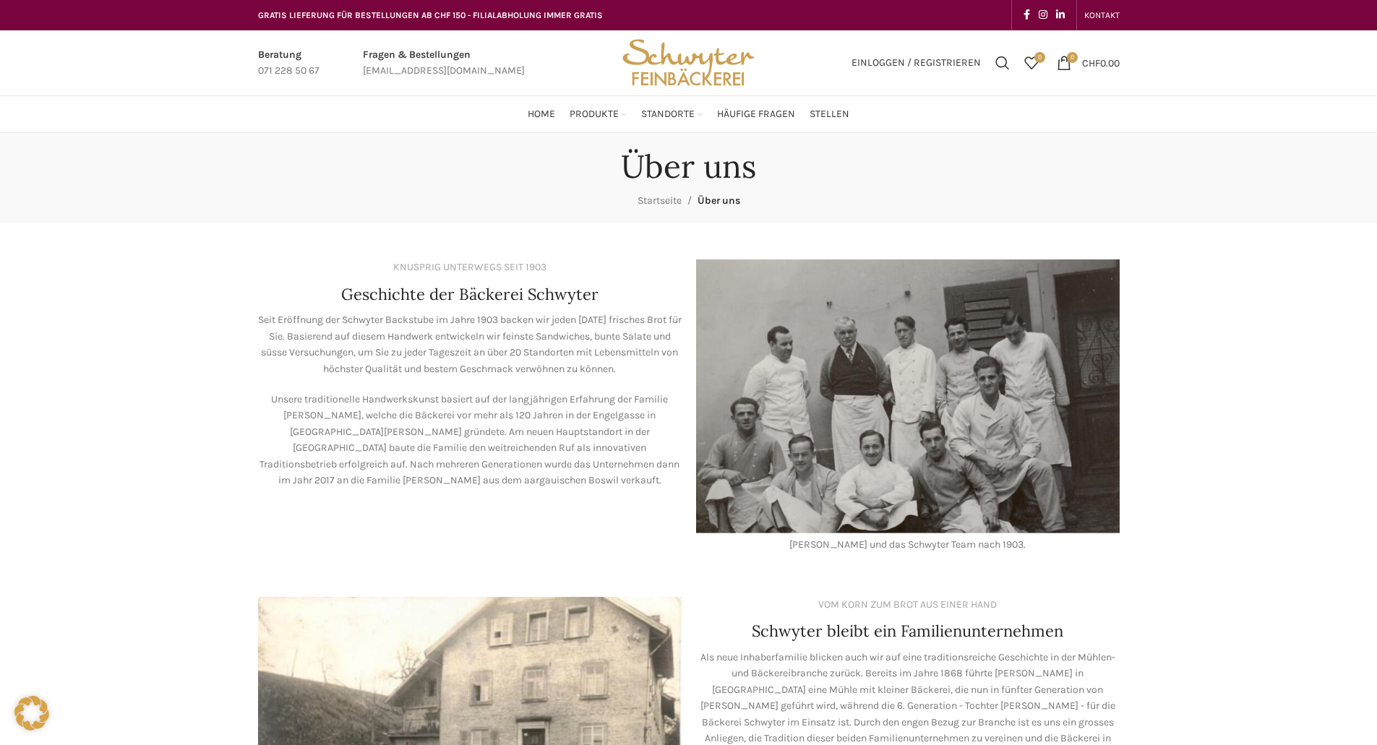 This screenshot has height=745, width=1377. Describe the element at coordinates (829, 114) in the screenshot. I see `span: Stellen` at that location.